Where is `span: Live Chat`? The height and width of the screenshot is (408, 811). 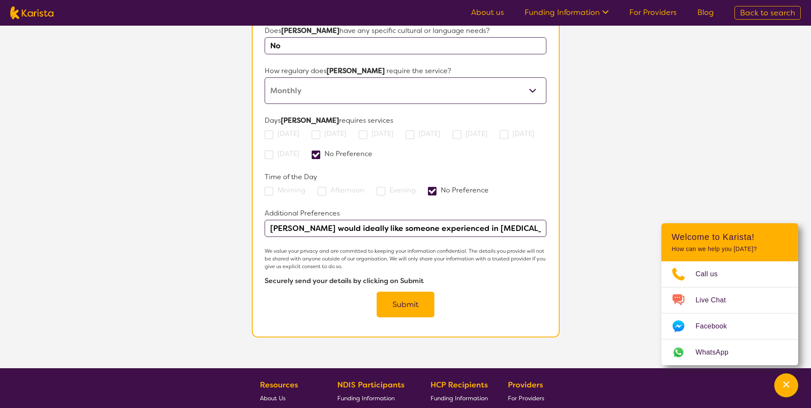 span: Live Chat is located at coordinates (715, 300).